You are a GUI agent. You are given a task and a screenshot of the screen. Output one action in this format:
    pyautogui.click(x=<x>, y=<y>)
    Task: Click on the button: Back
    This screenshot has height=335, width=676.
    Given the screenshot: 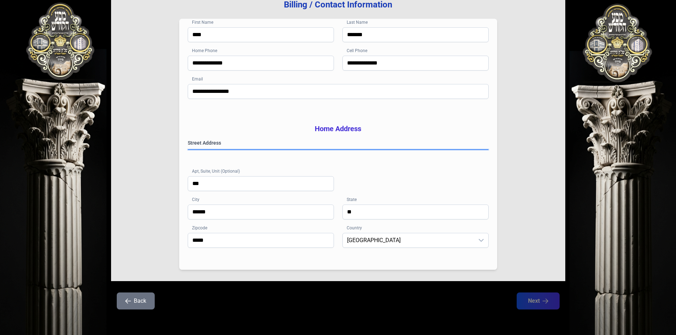 What is the action you would take?
    pyautogui.click(x=135, y=301)
    